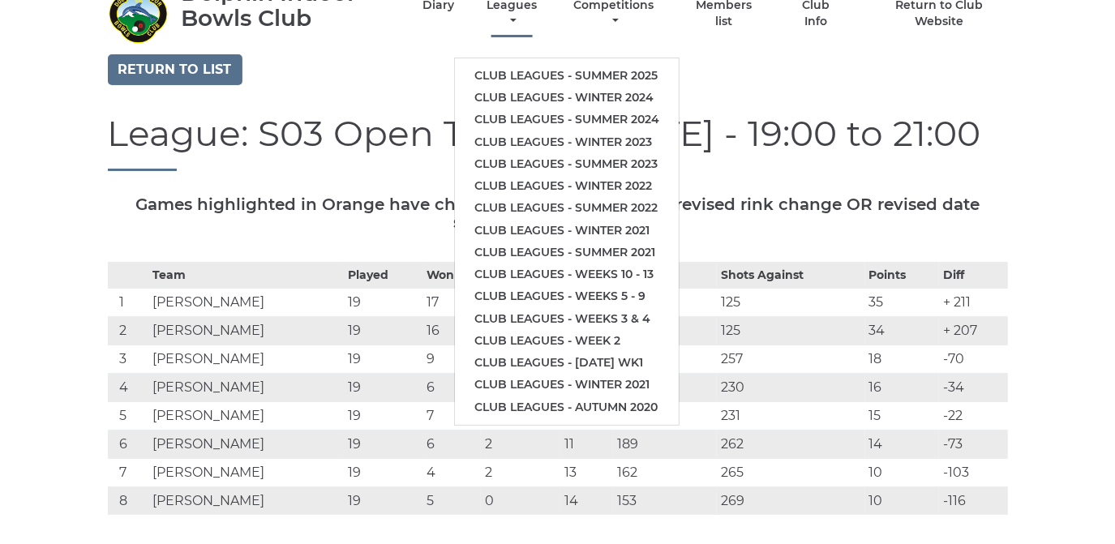 This screenshot has height=544, width=1115. I want to click on td: -22, so click(973, 416).